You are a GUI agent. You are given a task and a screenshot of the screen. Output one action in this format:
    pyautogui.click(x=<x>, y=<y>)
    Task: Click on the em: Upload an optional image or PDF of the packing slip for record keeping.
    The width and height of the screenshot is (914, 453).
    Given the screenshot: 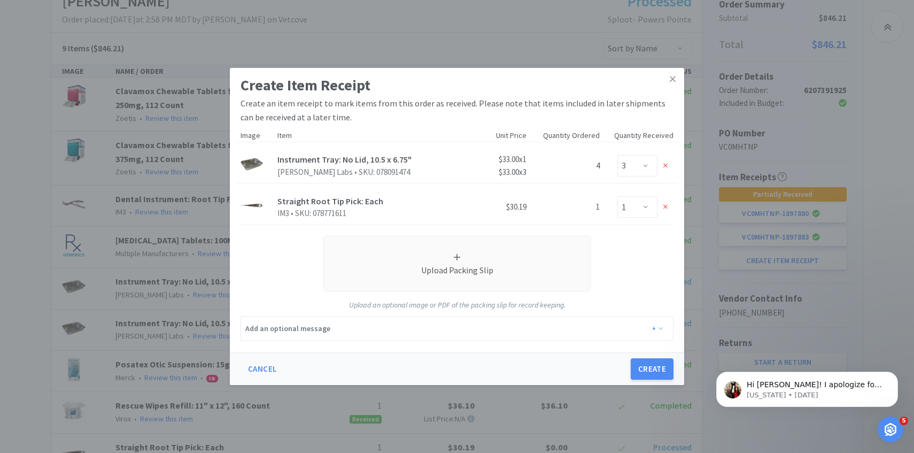 What is the action you would take?
    pyautogui.click(x=457, y=305)
    